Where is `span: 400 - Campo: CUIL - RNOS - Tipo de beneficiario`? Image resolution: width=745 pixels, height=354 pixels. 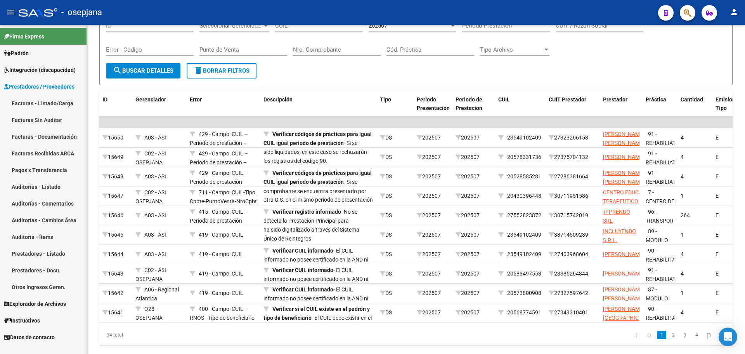
span: 400 - Campo: CUIL - RNOS - Tipo de beneficiario is located at coordinates (222, 313).